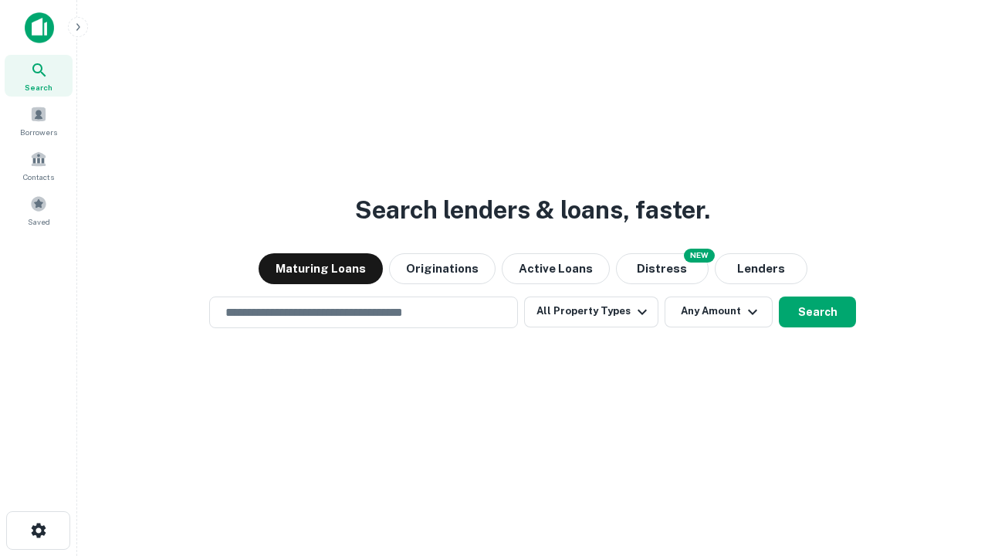 This screenshot has height=556, width=988. I want to click on a: Search, so click(39, 76).